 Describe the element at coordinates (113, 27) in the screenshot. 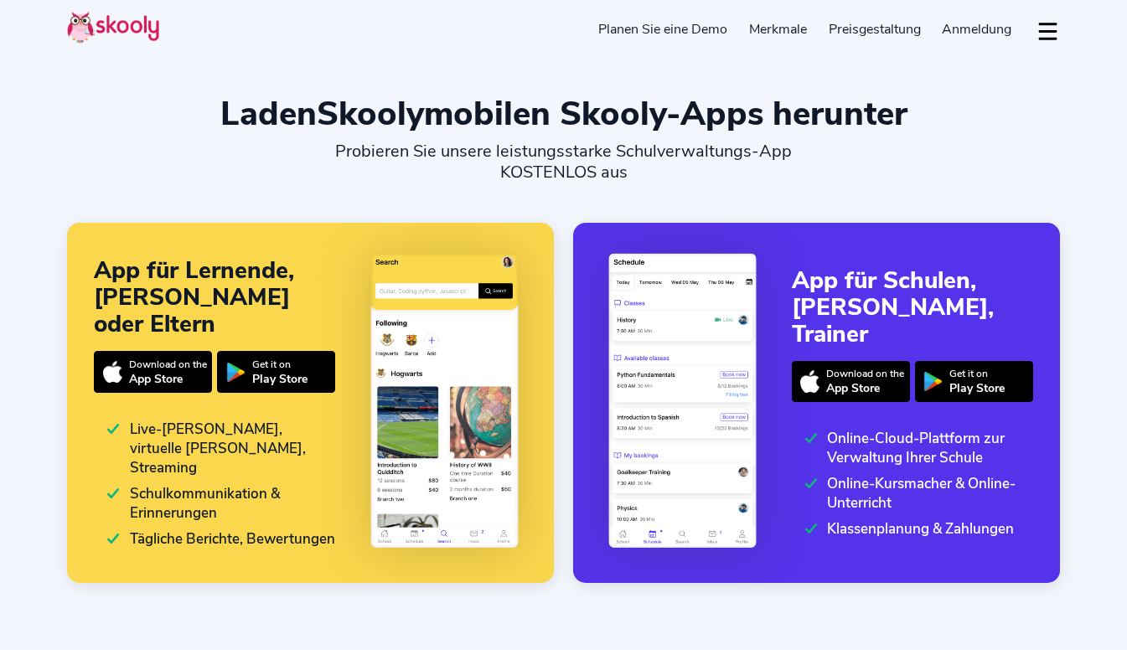

I see `img: Skooly` at that location.